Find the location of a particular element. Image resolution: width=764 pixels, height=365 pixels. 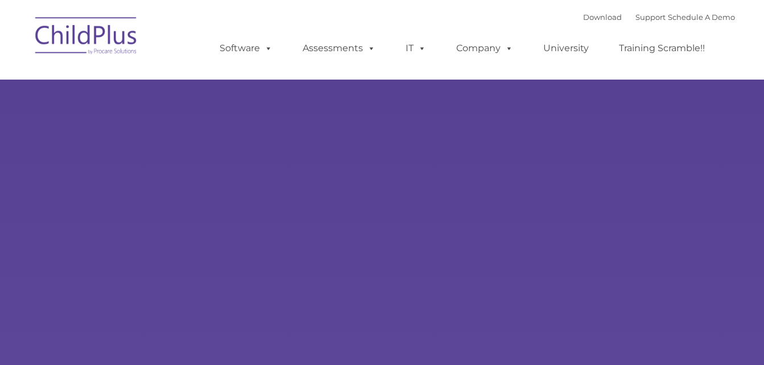

a: Assessments is located at coordinates (339, 48).